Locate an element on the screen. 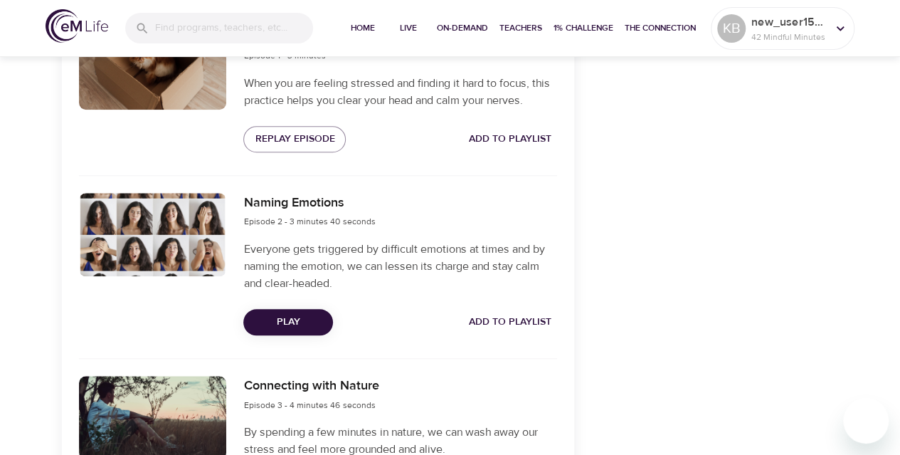 The image size is (900, 455). span: On-Demand is located at coordinates (463, 28).